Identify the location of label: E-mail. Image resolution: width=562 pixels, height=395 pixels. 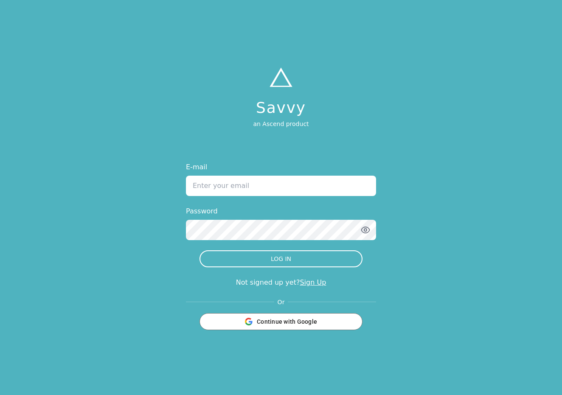
(281, 167).